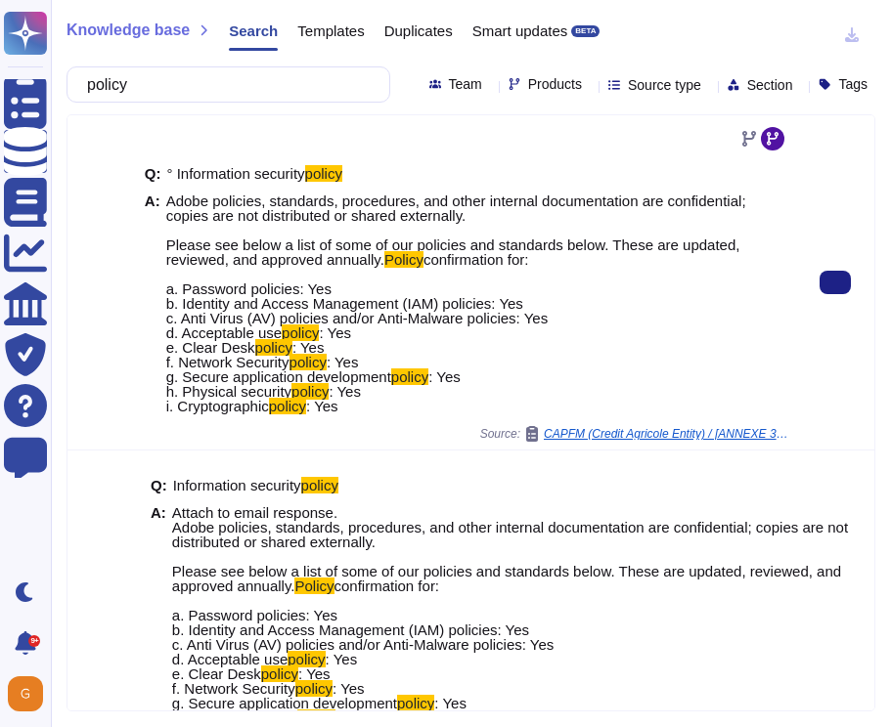  Describe the element at coordinates (769, 85) in the screenshot. I see `span: Section` at that location.